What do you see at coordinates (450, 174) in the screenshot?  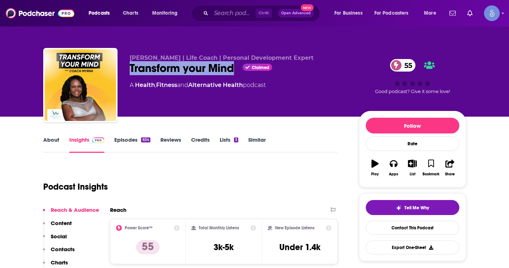 I see `div: Share` at bounding box center [450, 174].